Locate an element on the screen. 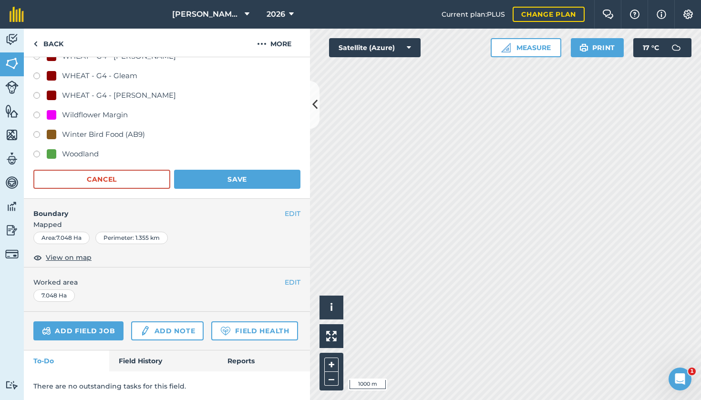 Image resolution: width=701 pixels, height=400 pixels. div: 7.048 Ha is located at coordinates (54, 295).